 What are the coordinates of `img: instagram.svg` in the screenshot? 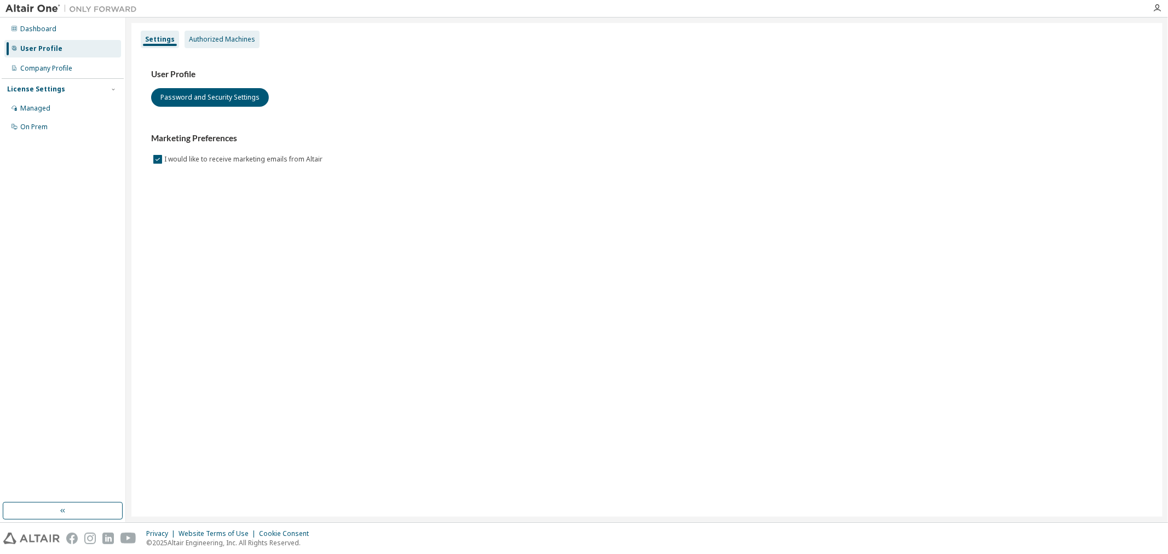 It's located at (90, 538).